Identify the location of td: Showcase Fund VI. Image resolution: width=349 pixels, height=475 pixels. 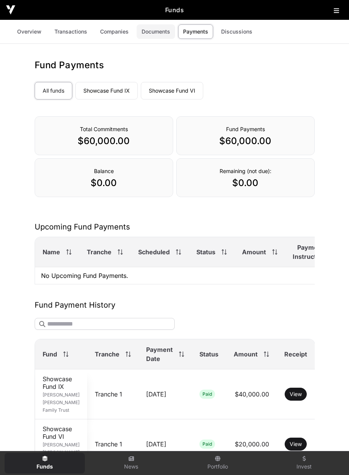
(61, 444).